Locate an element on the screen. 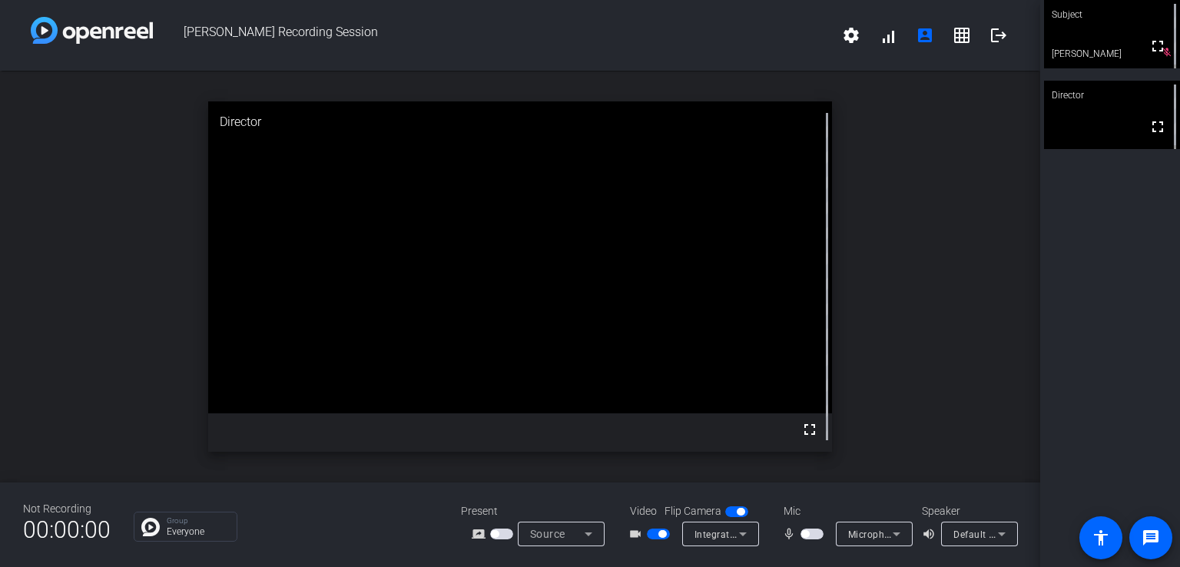 The height and width of the screenshot is (567, 1180). div: Speaker is located at coordinates (968, 511).